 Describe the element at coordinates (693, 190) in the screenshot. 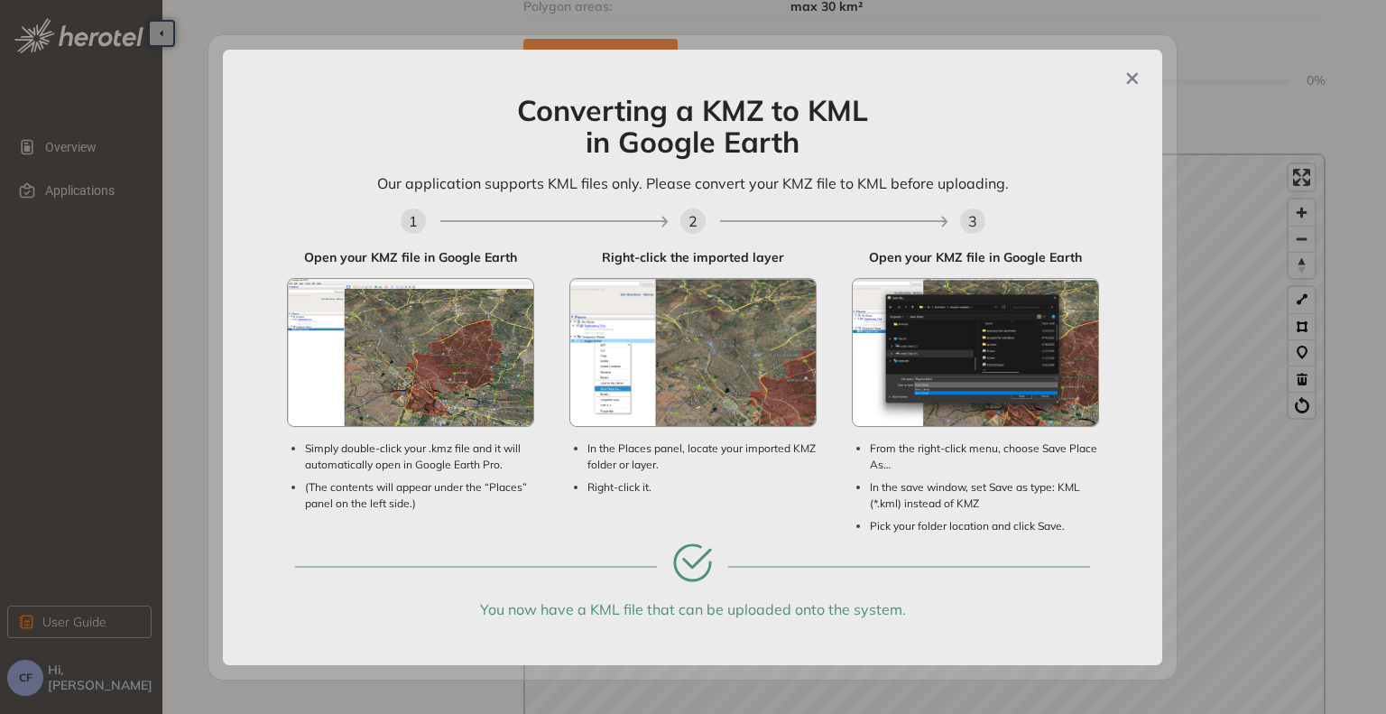

I see `div: Our application supports KML files only. Please convert your KMZ file to KML before uploading.` at that location.